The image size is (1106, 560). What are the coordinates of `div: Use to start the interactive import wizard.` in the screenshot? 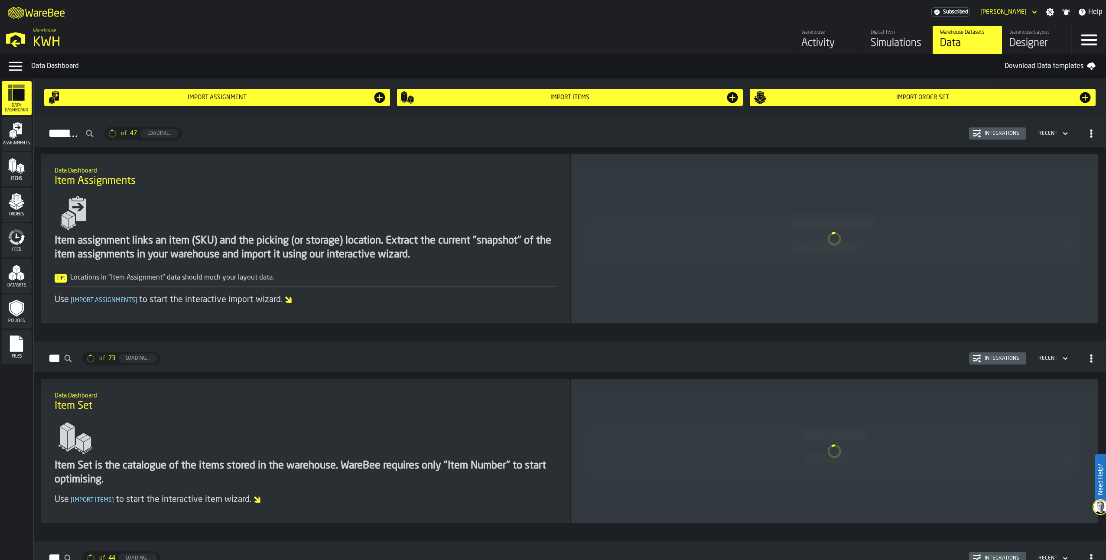 It's located at (305, 300).